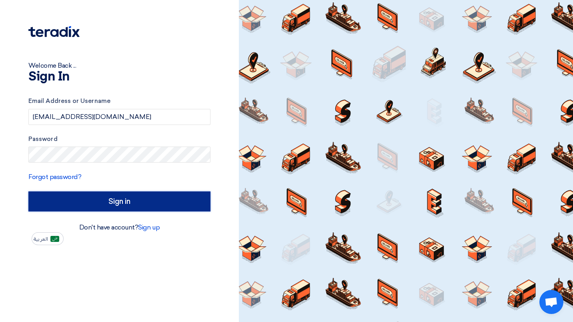  I want to click on label: Password, so click(119, 139).